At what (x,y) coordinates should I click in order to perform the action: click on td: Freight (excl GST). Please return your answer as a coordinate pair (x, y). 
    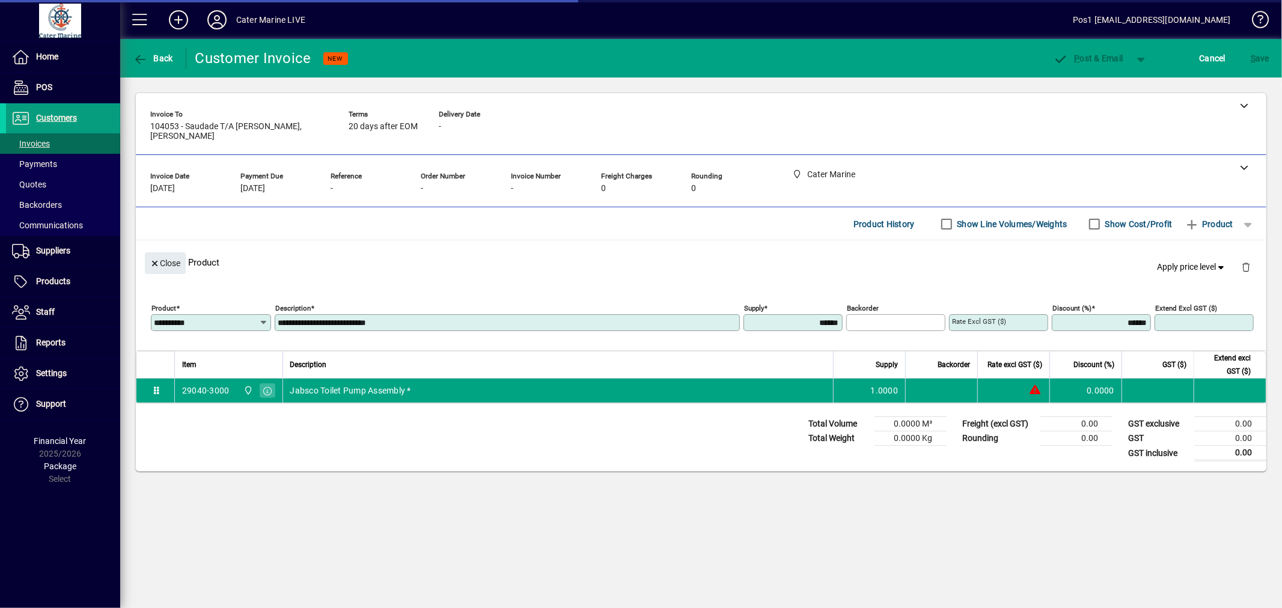
    Looking at the image, I should click on (998, 424).